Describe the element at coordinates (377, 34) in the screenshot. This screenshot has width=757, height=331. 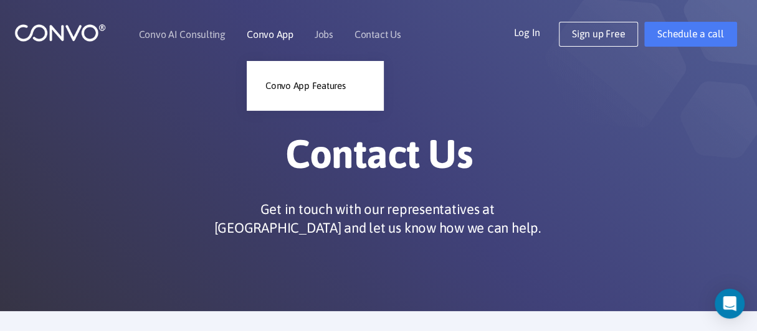
I see `a: Contact Us` at that location.